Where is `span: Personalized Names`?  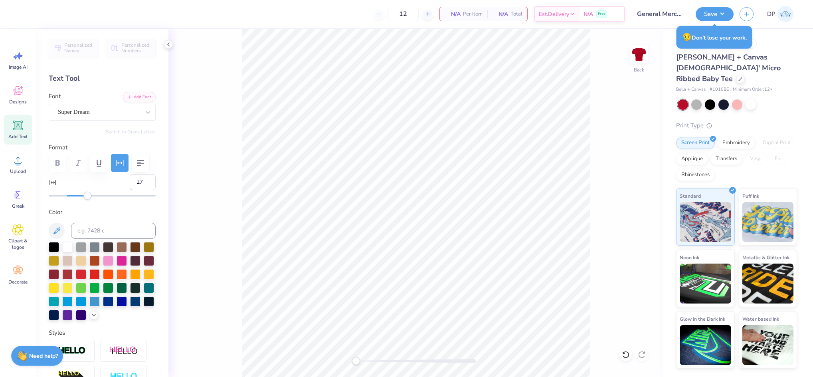 span: Personalized Names is located at coordinates (79, 48).